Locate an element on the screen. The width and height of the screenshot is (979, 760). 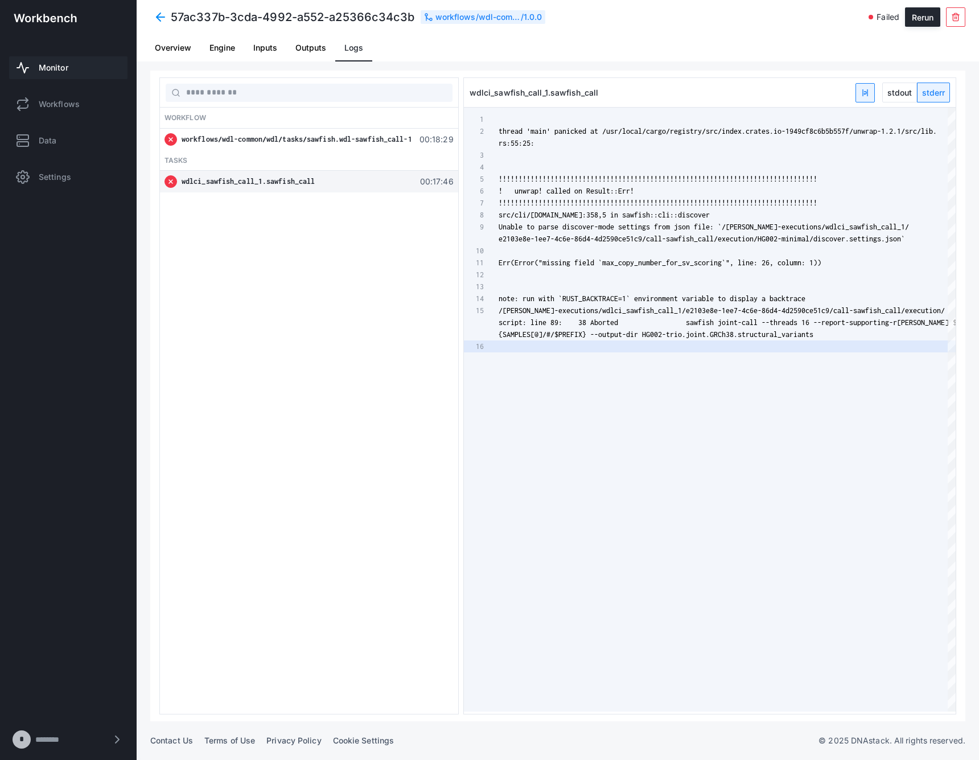
div: 9 is located at coordinates (473, 226).